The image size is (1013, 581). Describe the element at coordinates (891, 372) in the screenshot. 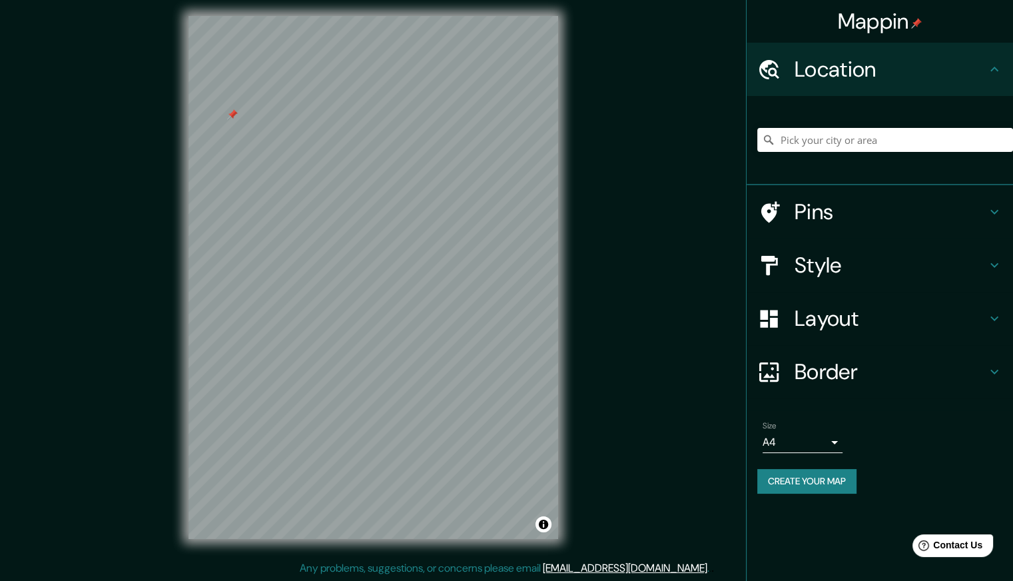

I see `h4: Border` at that location.